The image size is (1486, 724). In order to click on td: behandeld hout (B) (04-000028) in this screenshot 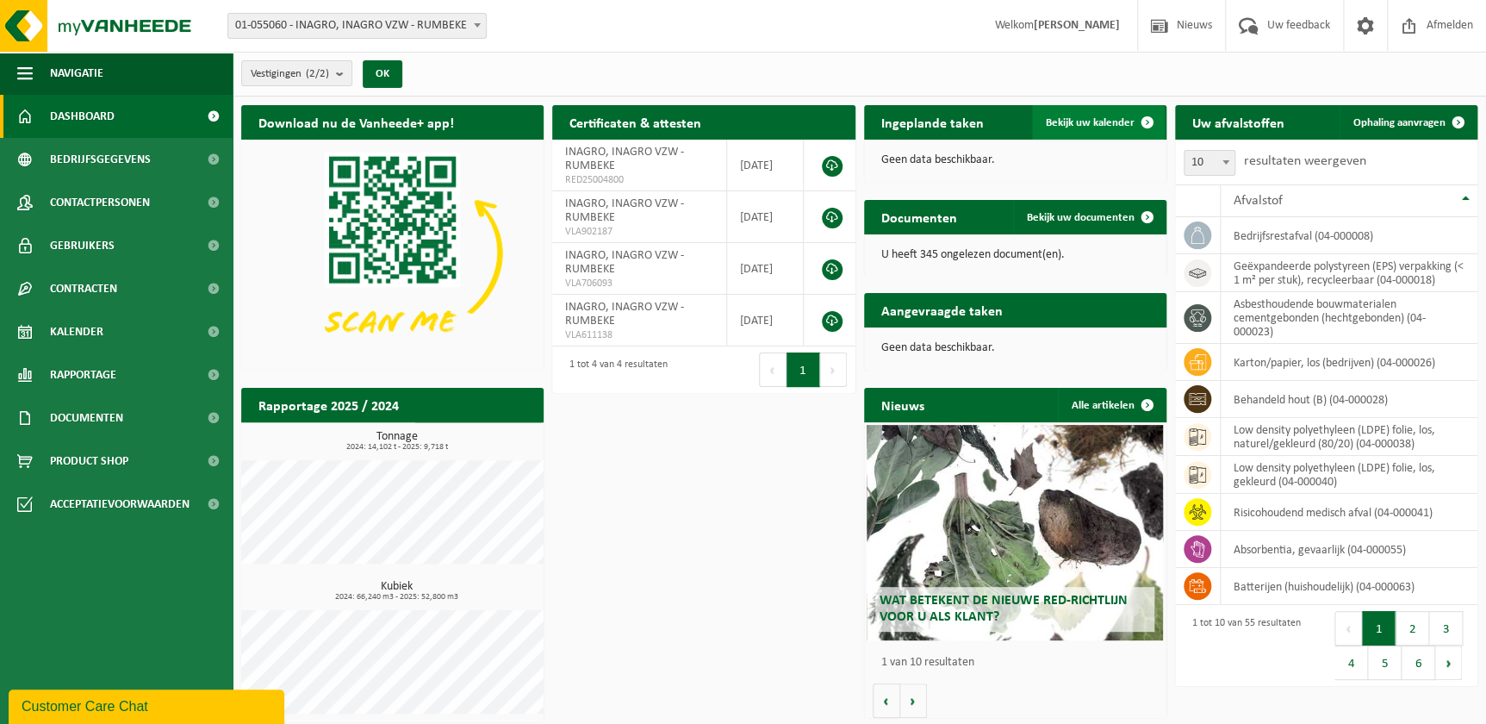, I will do `click(1349, 399)`.